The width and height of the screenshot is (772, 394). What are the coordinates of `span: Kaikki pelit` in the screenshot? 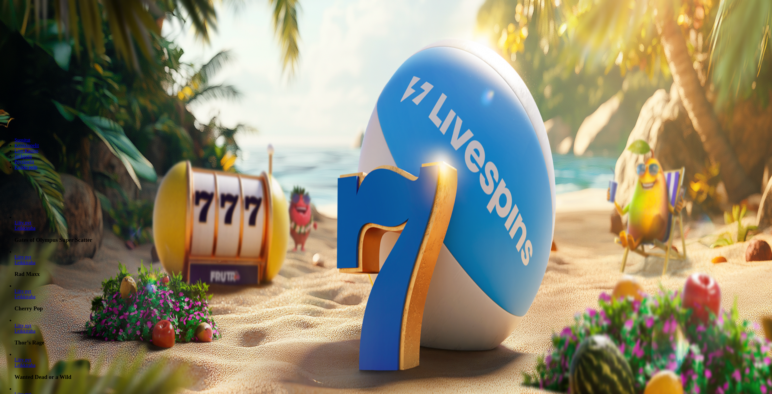 It's located at (26, 167).